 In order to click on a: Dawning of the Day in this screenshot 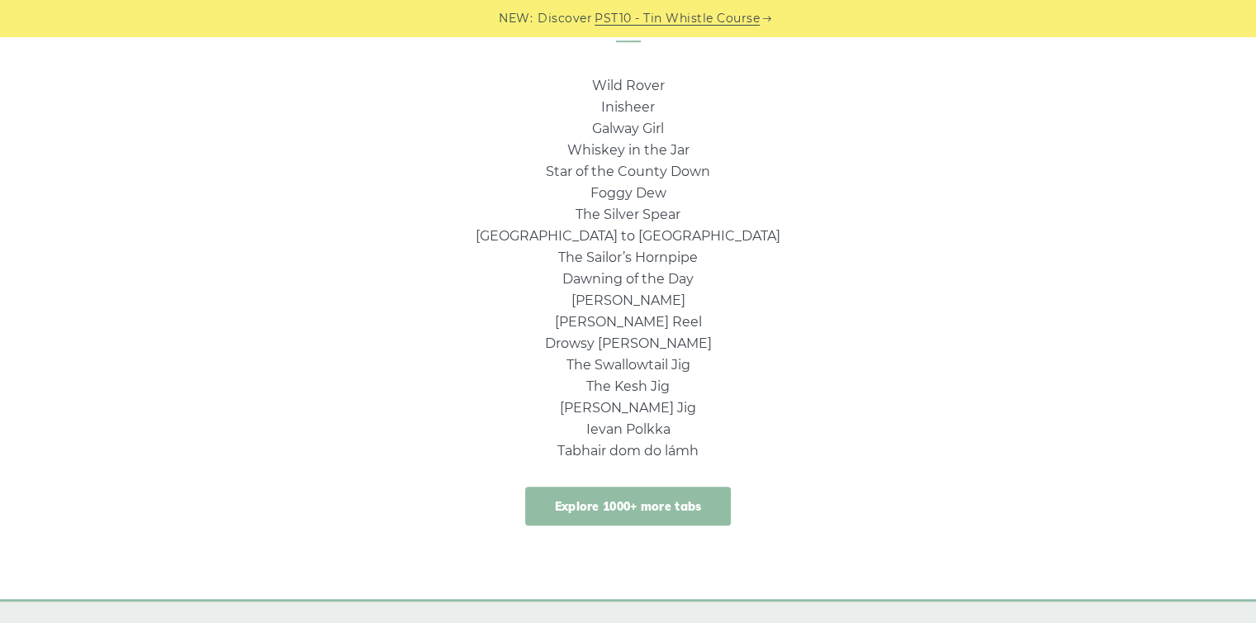, I will do `click(627, 278)`.